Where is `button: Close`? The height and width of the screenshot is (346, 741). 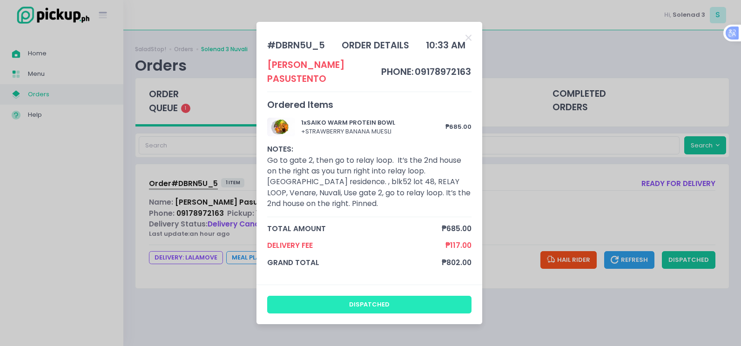
button: Close is located at coordinates (468, 37).